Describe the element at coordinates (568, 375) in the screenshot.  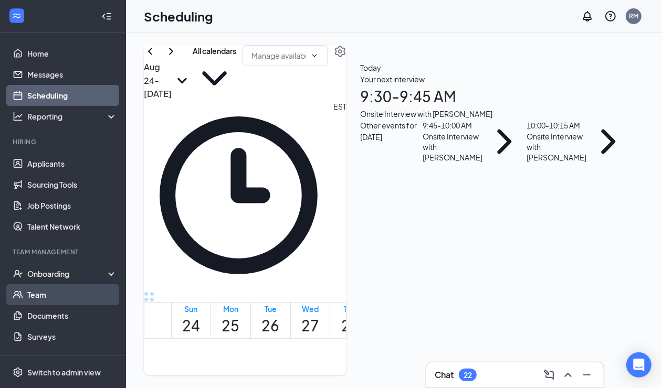
I see `svg: ChevronUp` at that location.